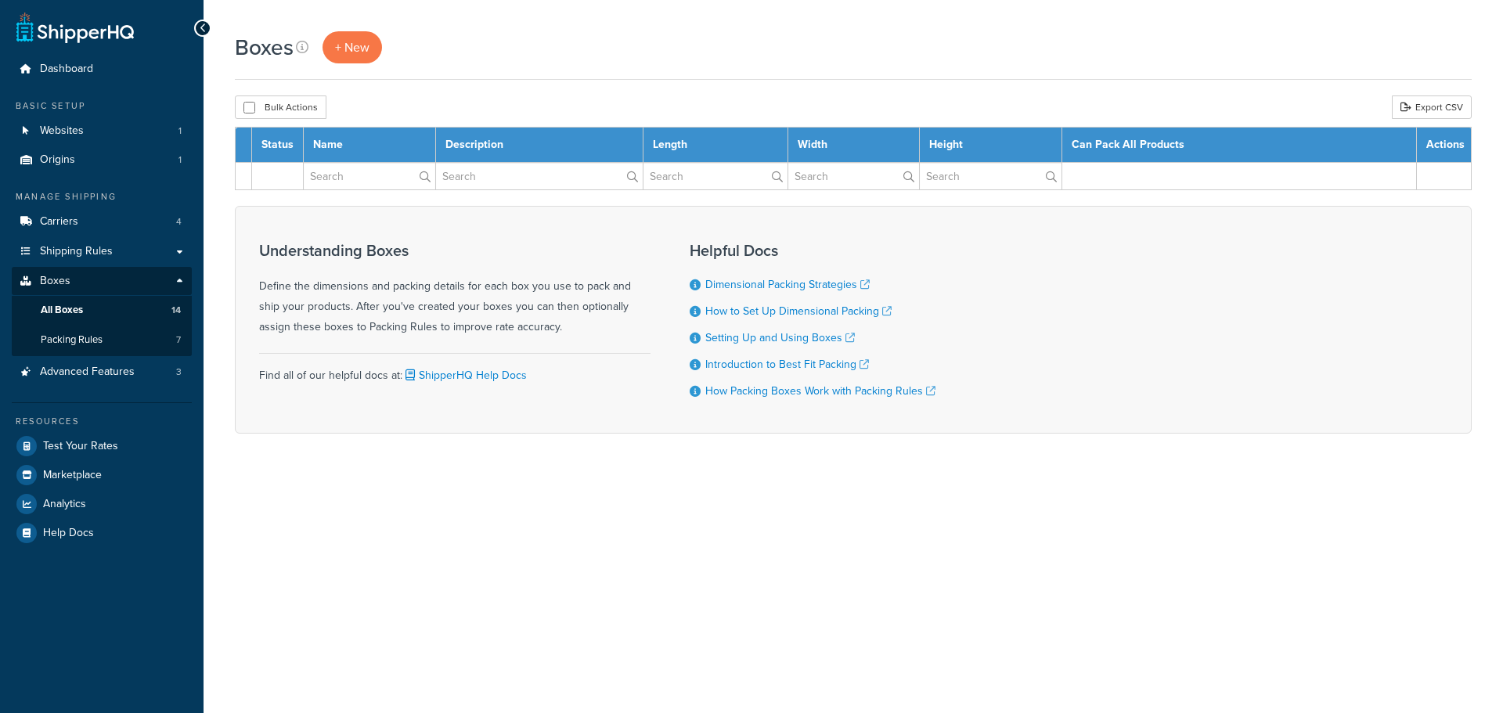 The width and height of the screenshot is (1503, 713). I want to click on span: 7, so click(179, 340).